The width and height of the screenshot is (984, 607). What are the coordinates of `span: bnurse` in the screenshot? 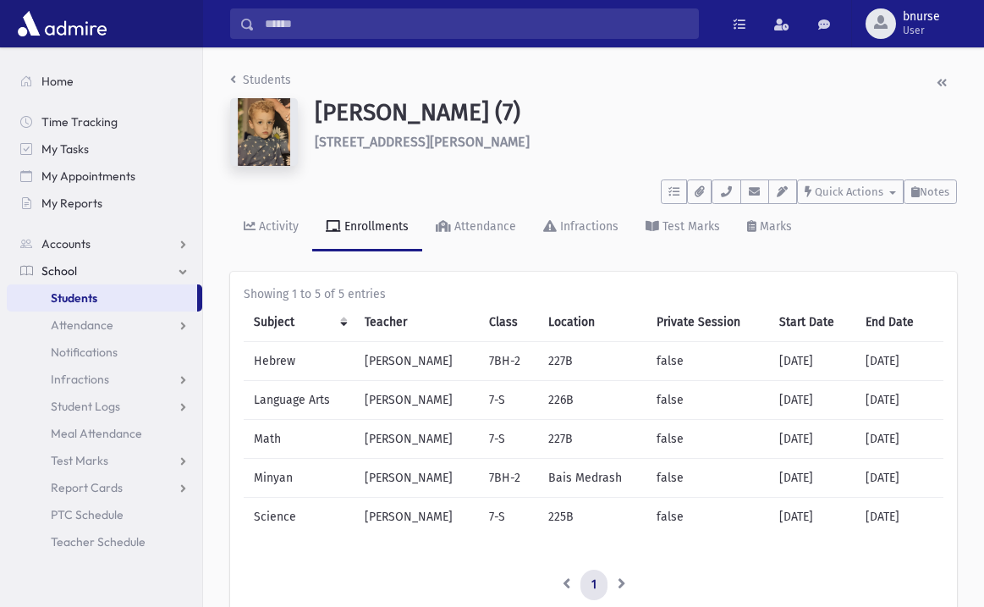 It's located at (922, 17).